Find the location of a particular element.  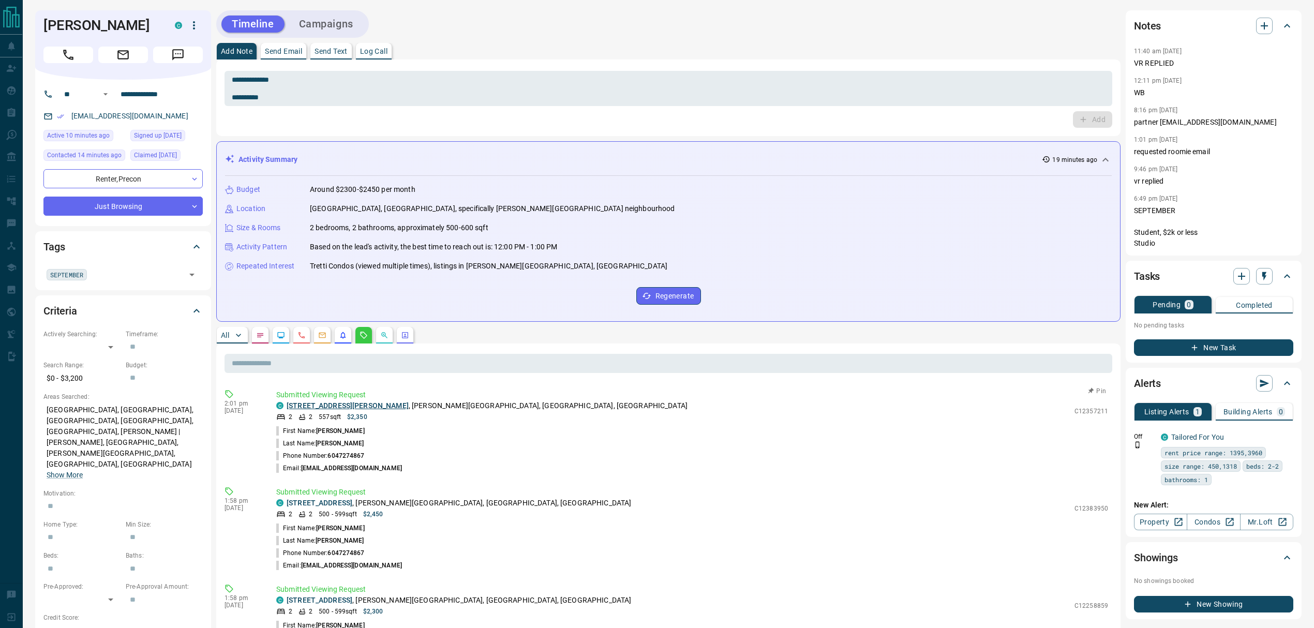

p: No showings booked is located at coordinates (1213, 581).